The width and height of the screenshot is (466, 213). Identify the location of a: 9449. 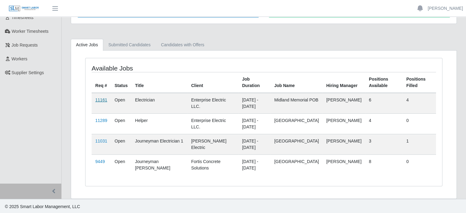
(100, 161).